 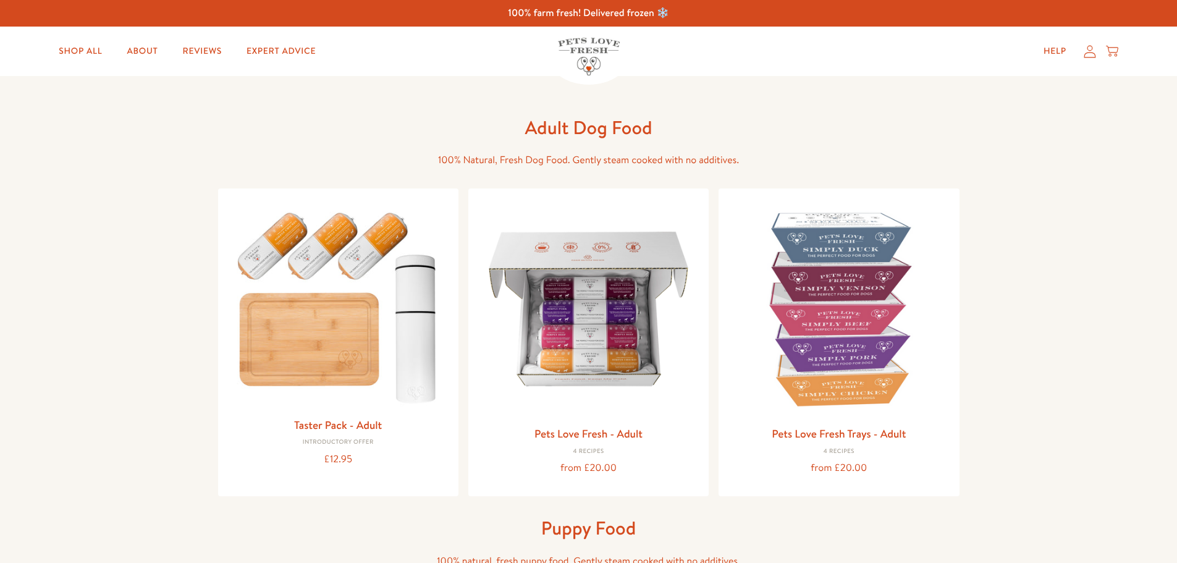 What do you see at coordinates (338, 442) in the screenshot?
I see `div: Introductory Offer` at bounding box center [338, 442].